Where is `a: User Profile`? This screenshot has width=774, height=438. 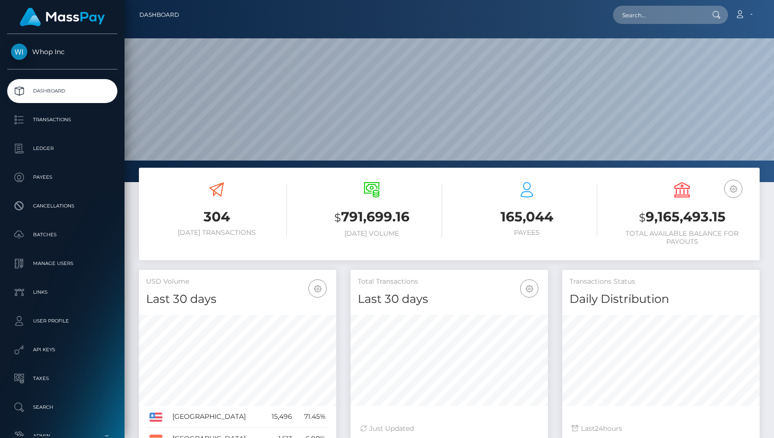 a: User Profile is located at coordinates (62, 321).